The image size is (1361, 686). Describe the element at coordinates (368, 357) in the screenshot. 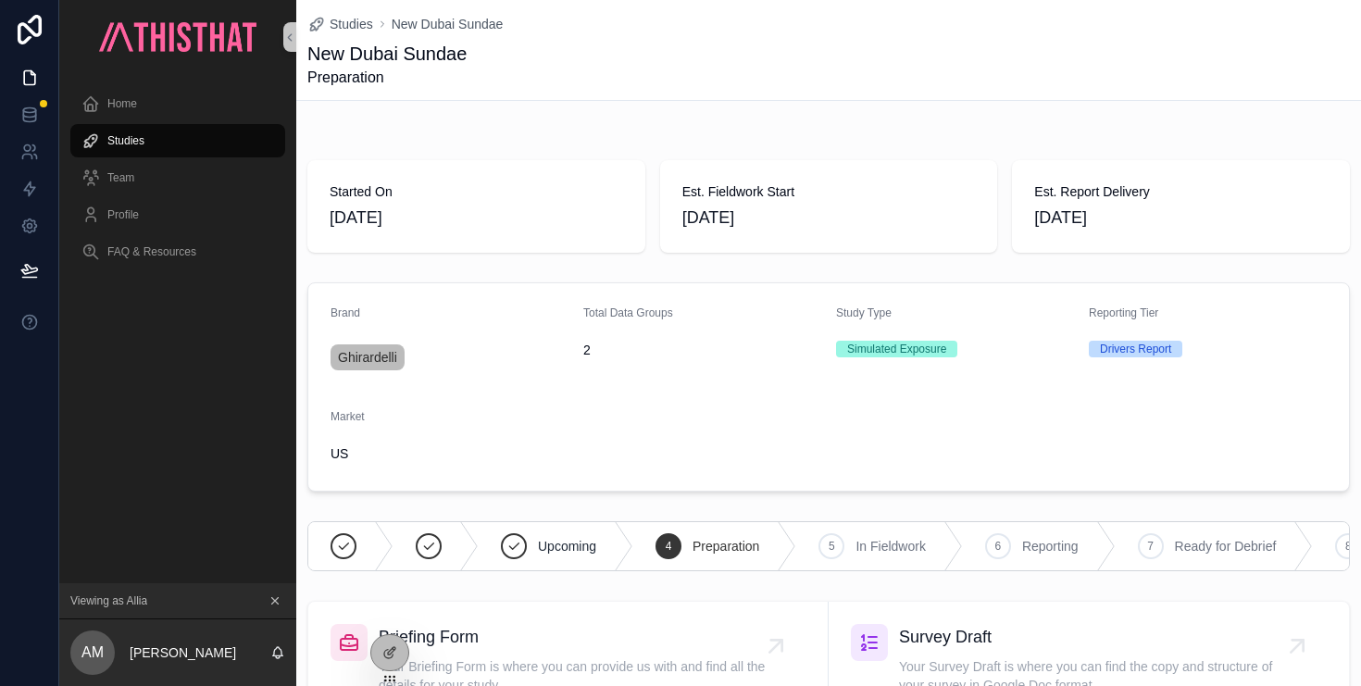

I see `span: Ghirardelli` at that location.